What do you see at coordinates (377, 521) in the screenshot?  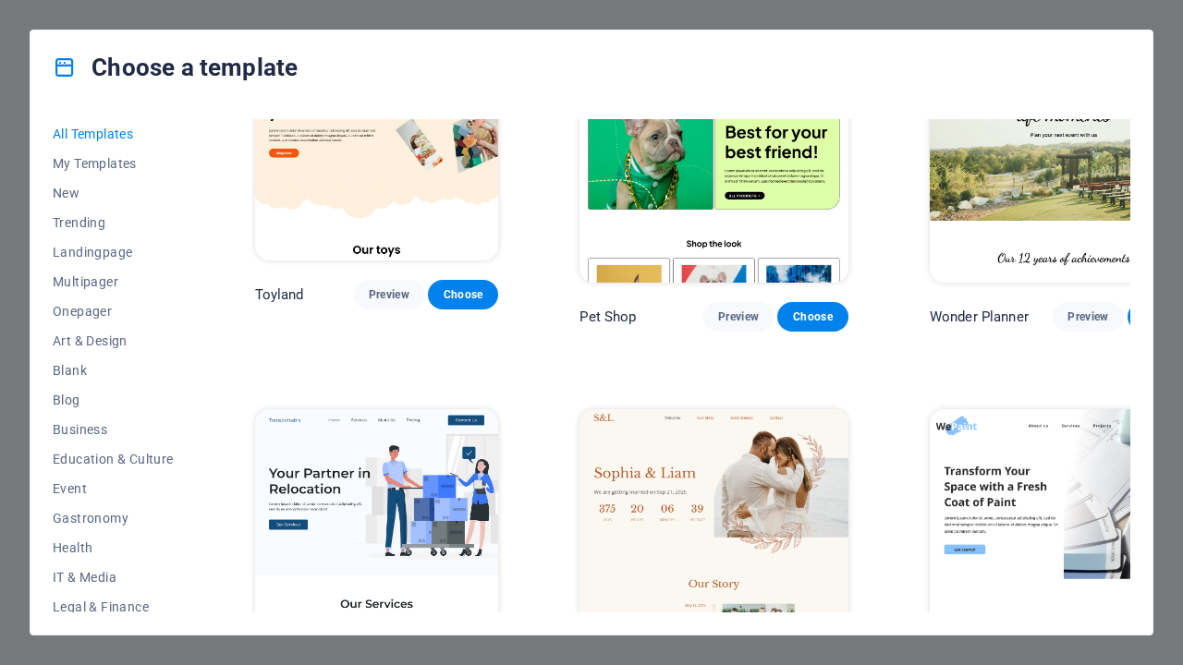 I see `img: Transportable` at bounding box center [377, 521].